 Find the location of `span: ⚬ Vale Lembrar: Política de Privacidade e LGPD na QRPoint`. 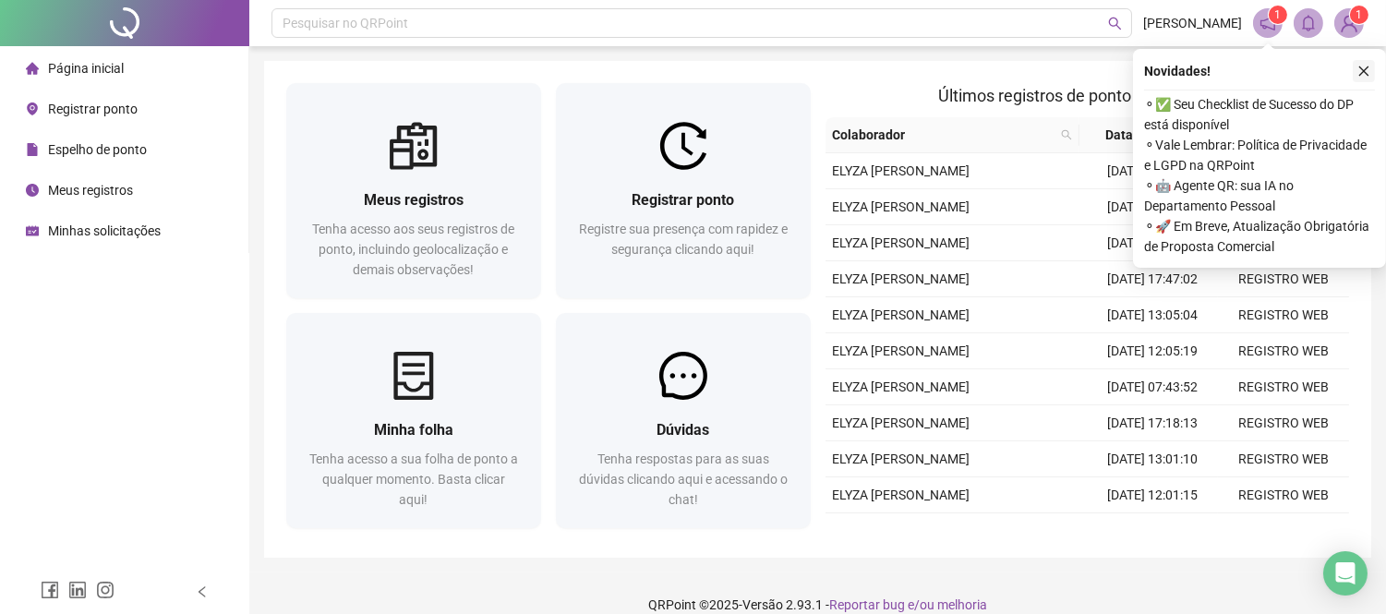

span: ⚬ Vale Lembrar: Política de Privacidade e LGPD na QRPoint is located at coordinates (1260, 155).